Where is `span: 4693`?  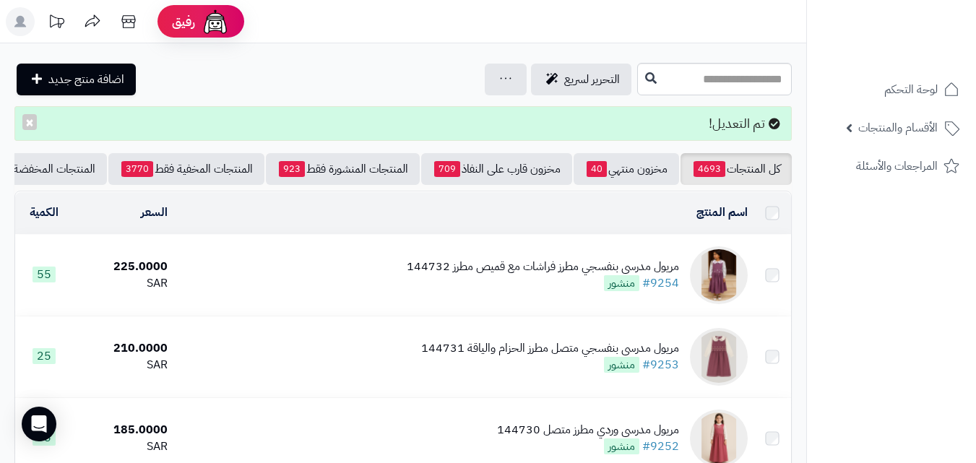 span: 4693 is located at coordinates (709, 169).